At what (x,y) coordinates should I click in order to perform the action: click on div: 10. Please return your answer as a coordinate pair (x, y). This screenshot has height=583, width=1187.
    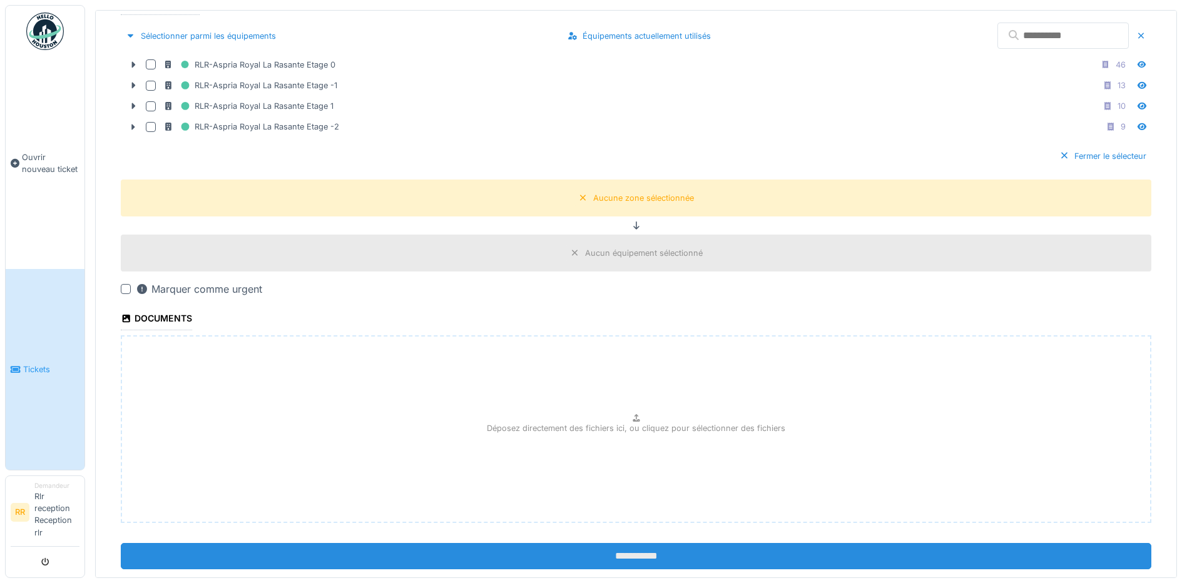
    Looking at the image, I should click on (1121, 106).